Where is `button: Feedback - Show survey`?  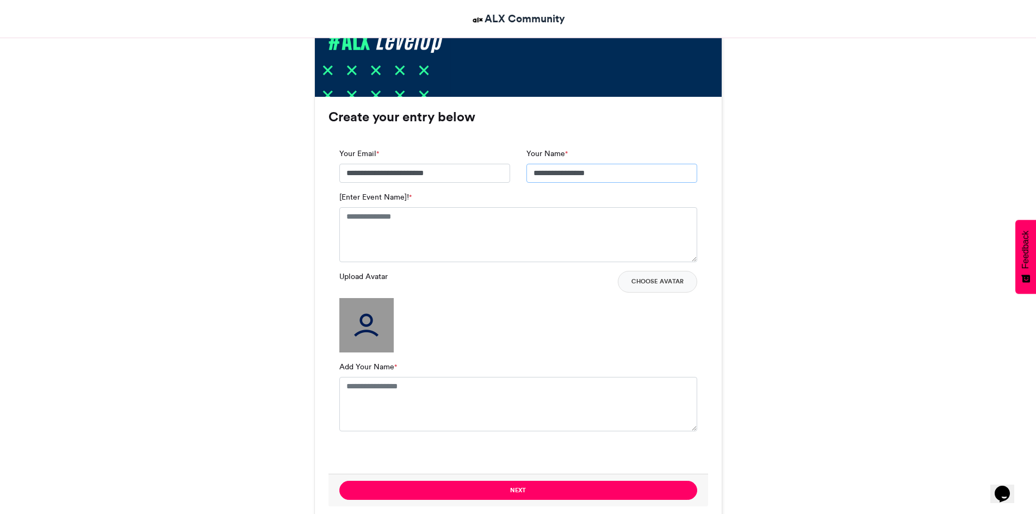
button: Feedback - Show survey is located at coordinates (1026, 257).